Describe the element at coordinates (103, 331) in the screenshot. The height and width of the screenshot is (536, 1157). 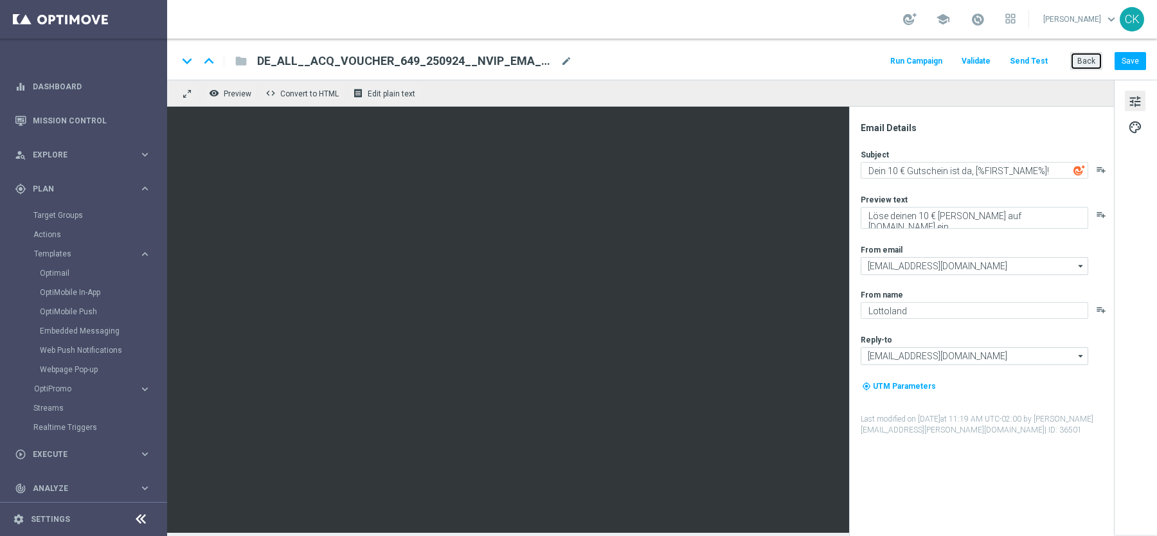
I see `div: Embedded Messaging` at that location.